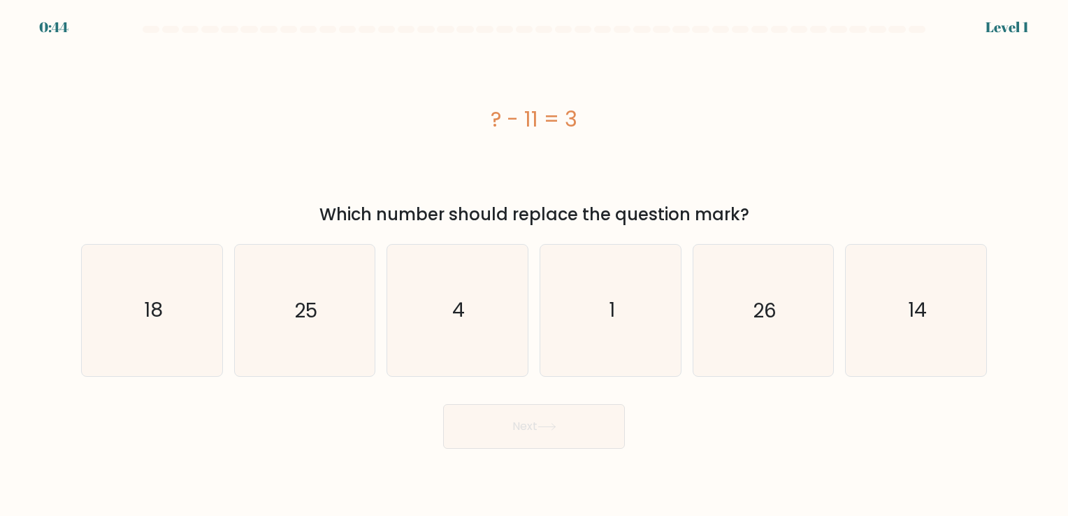 The image size is (1068, 516). What do you see at coordinates (611, 310) in the screenshot?
I see `text: 1` at bounding box center [611, 310].